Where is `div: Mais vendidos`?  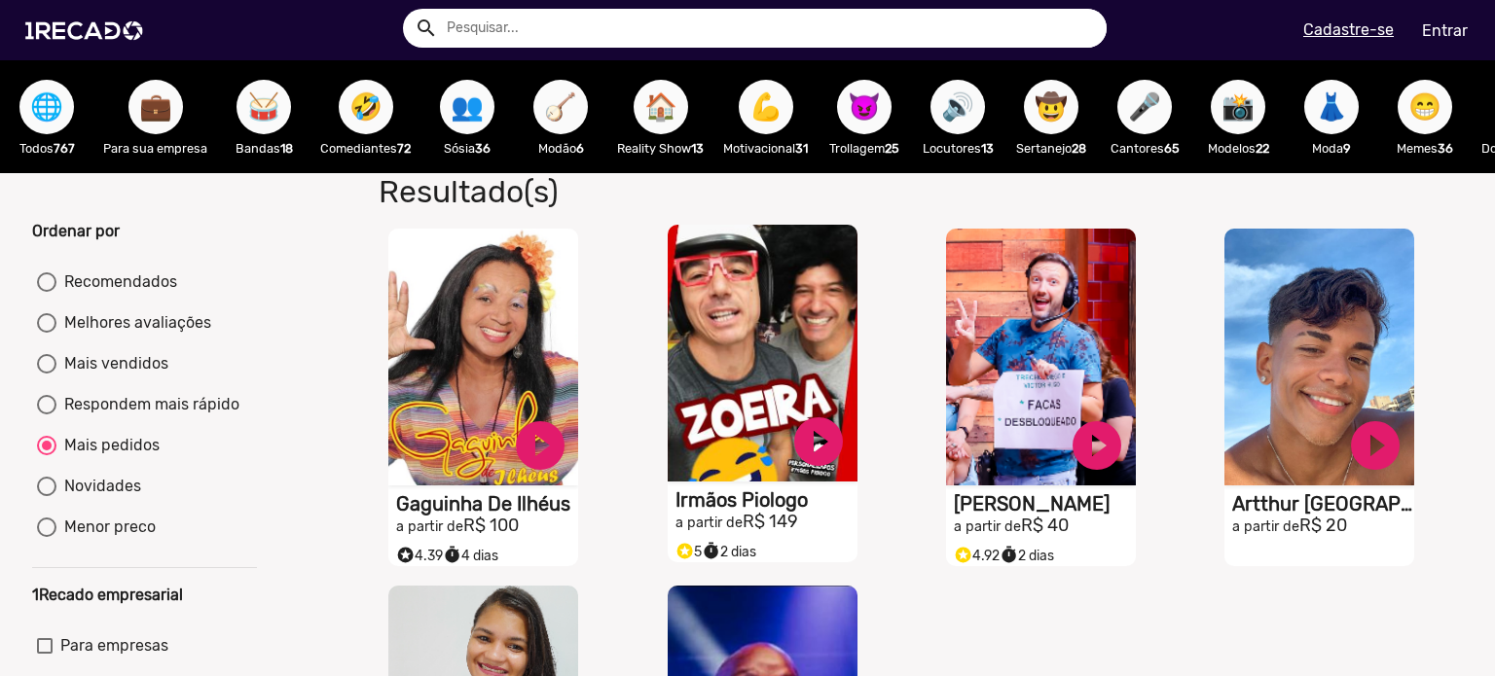 div: Mais vendidos is located at coordinates (112, 364).